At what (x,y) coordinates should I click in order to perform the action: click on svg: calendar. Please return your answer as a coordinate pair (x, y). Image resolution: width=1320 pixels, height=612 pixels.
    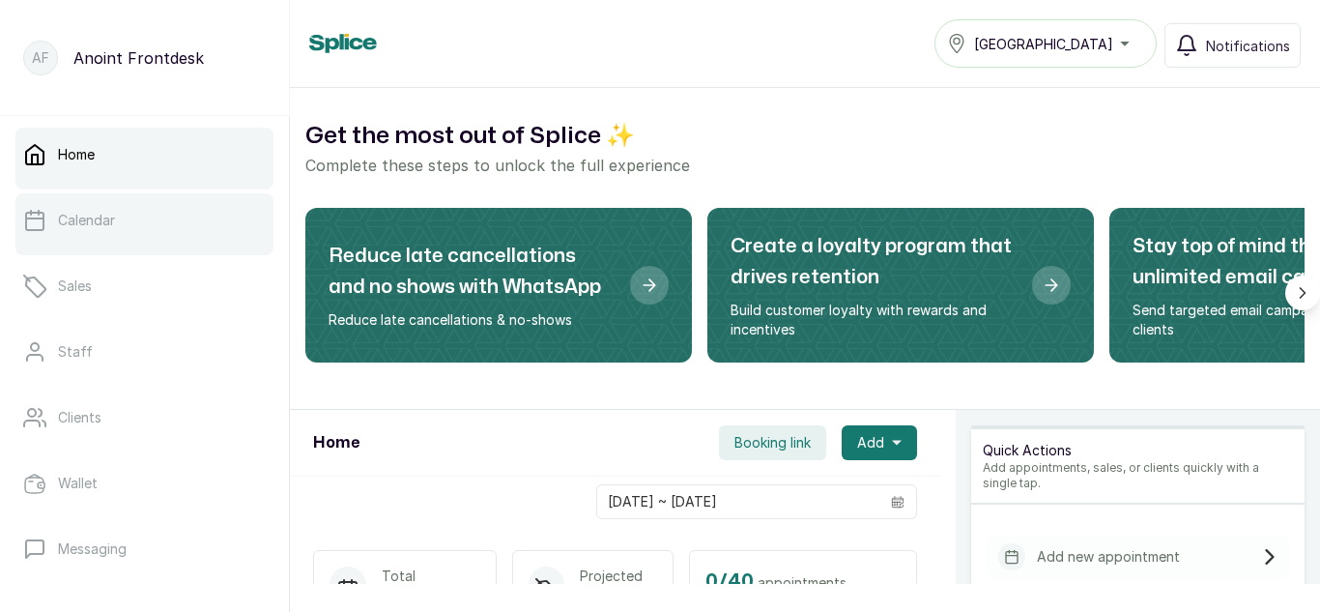
    Looking at the image, I should click on (898, 502).